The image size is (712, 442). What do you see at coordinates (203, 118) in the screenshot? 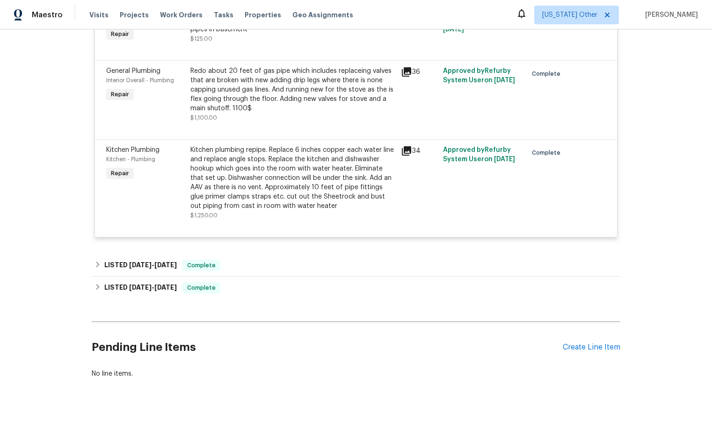
I see `span: $1,100.00` at bounding box center [203, 118].